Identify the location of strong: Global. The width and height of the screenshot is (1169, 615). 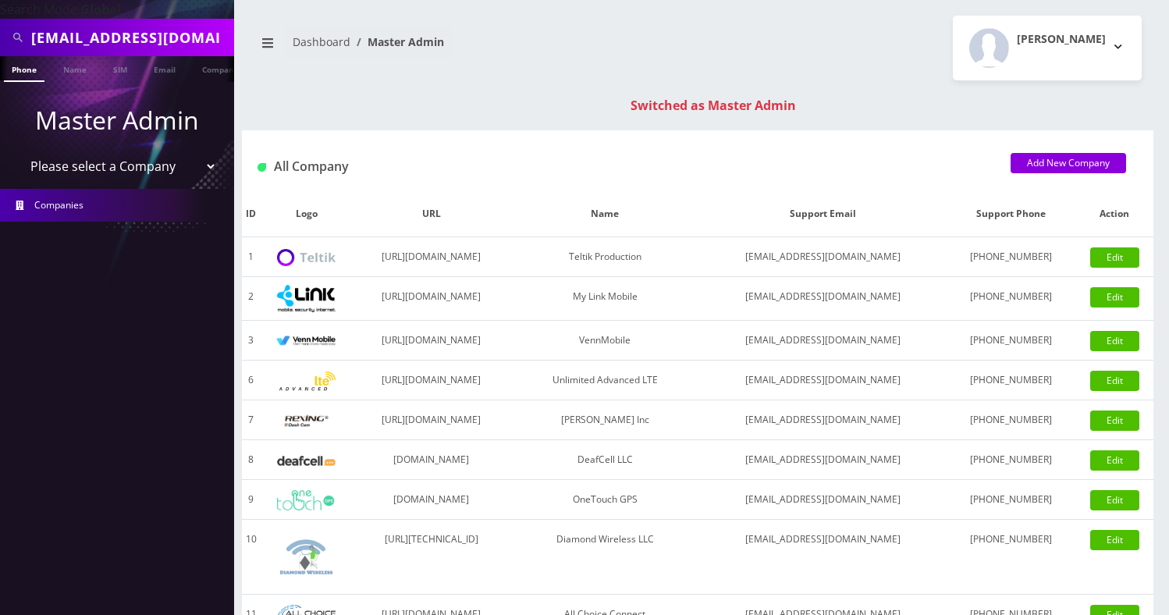
(101, 9).